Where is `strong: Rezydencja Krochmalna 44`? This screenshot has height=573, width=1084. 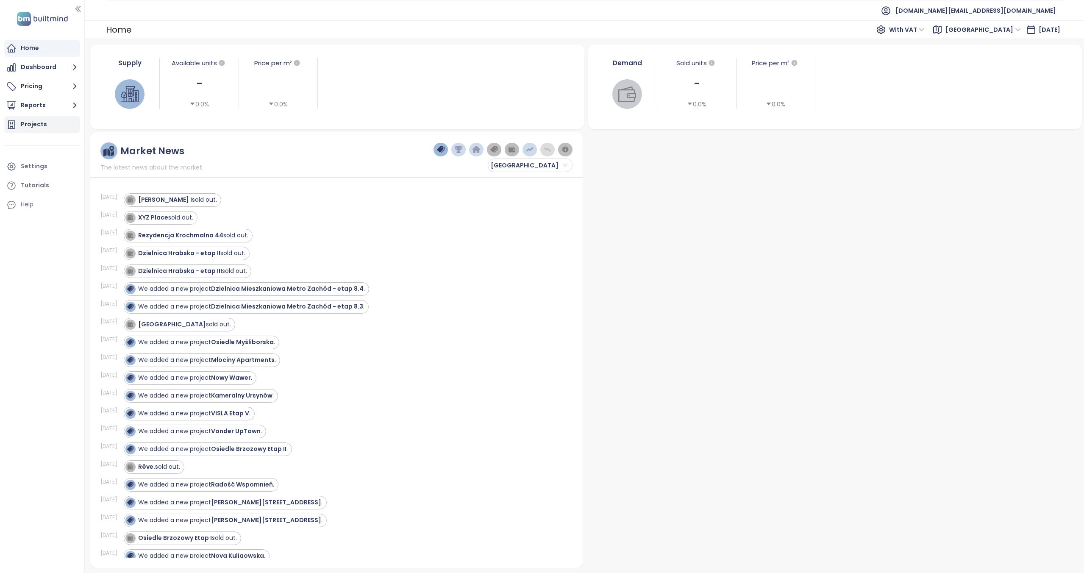 strong: Rezydencja Krochmalna 44 is located at coordinates (181, 235).